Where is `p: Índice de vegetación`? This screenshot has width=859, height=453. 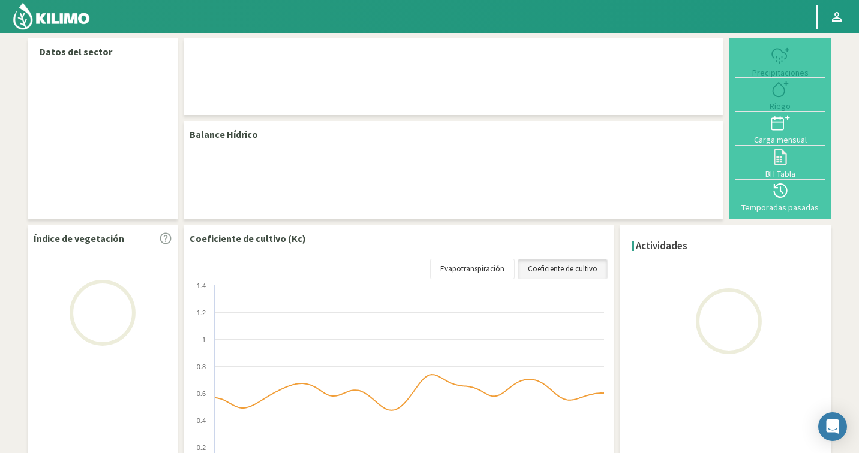 p: Índice de vegetación is located at coordinates (79, 239).